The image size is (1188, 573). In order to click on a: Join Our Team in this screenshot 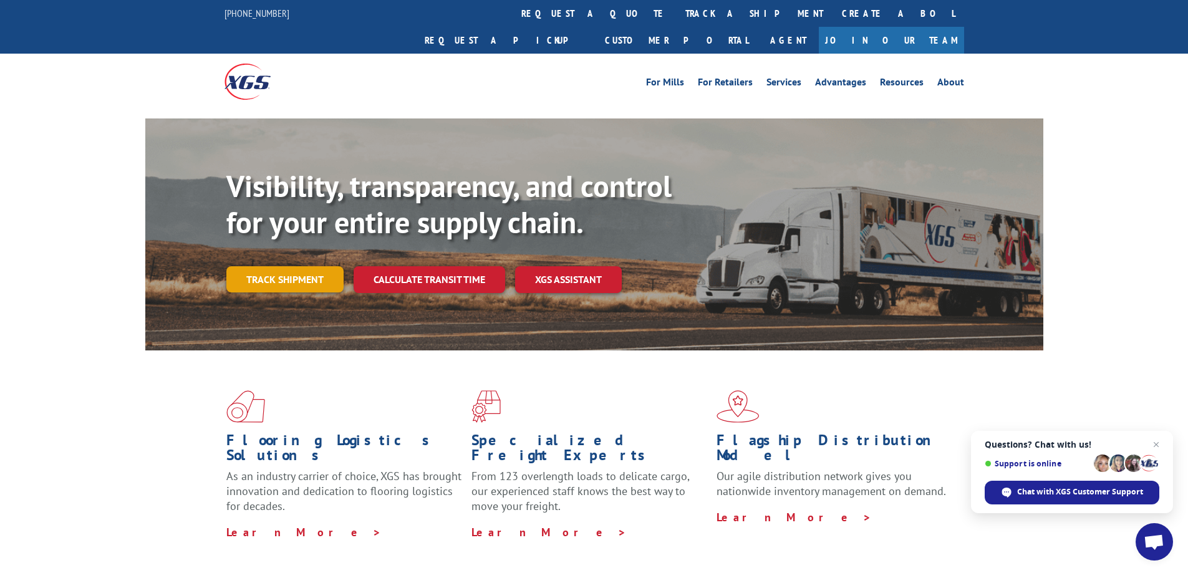, I will do `click(891, 40)`.